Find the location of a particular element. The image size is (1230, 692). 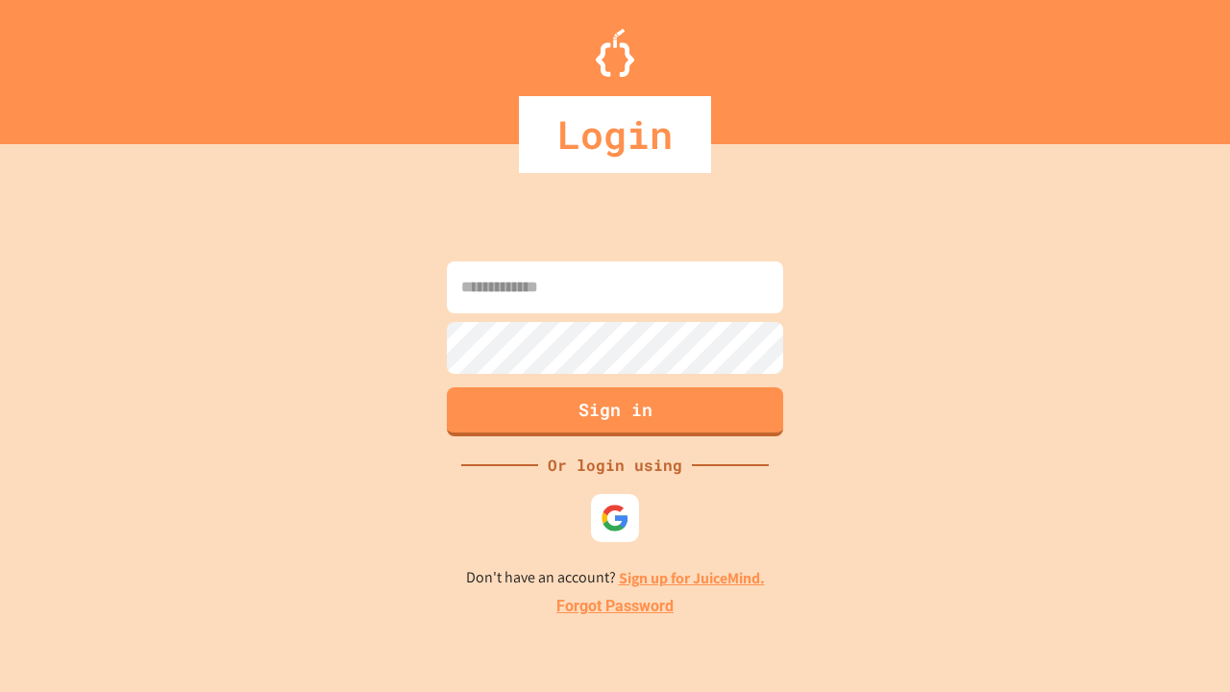

button: Sign in is located at coordinates (615, 411).